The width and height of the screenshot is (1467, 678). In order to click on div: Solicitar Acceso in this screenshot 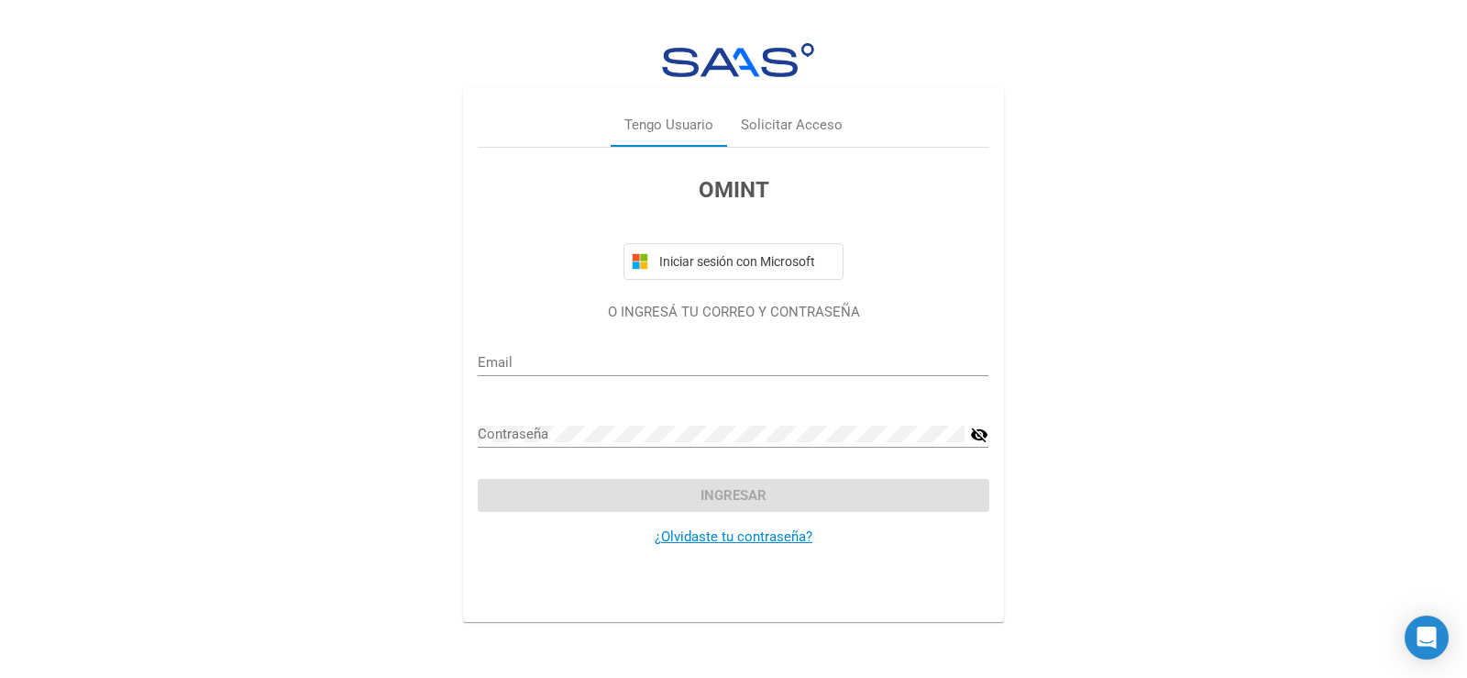, I will do `click(791, 125)`.